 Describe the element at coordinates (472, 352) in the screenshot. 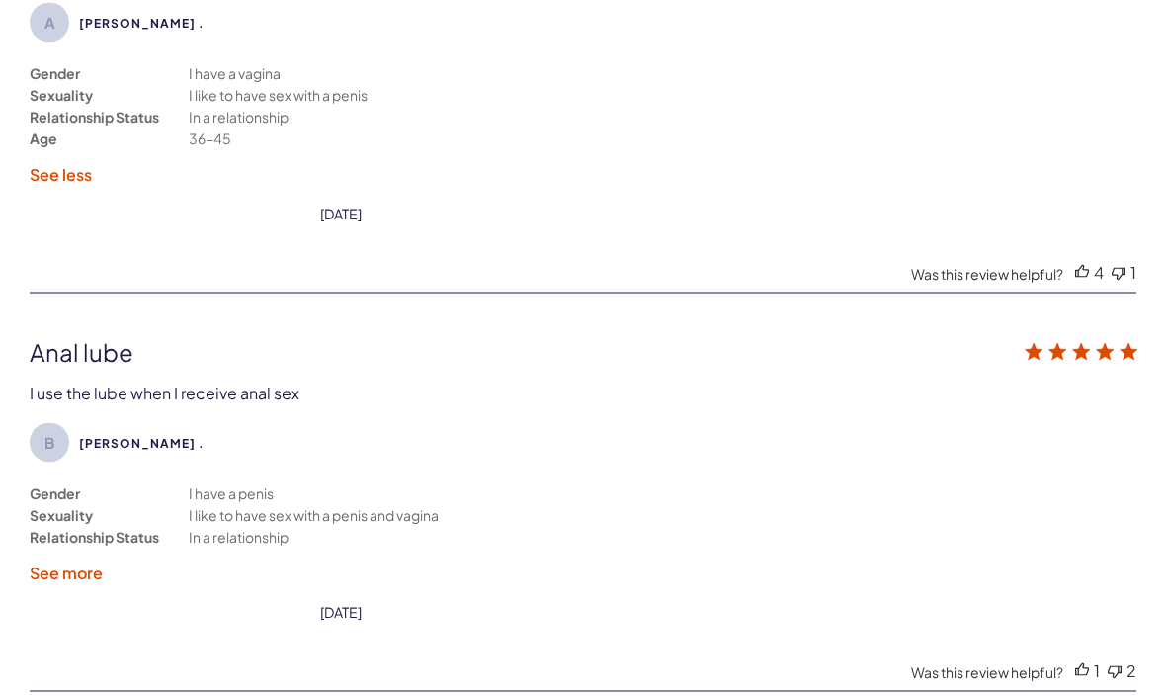

I see `div: Anal lube` at that location.